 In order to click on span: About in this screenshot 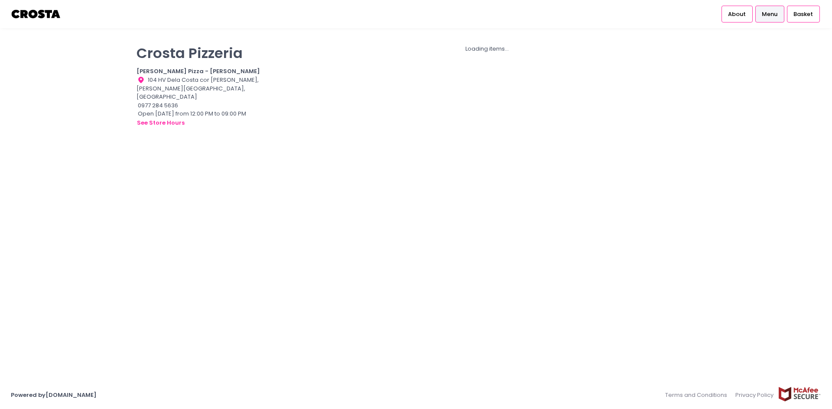, I will do `click(737, 14)`.